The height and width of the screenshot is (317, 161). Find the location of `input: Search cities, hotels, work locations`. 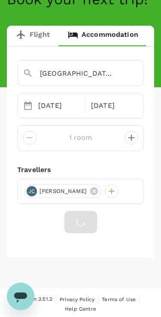

input: Search cities, hotels, work locations is located at coordinates (68, 73).